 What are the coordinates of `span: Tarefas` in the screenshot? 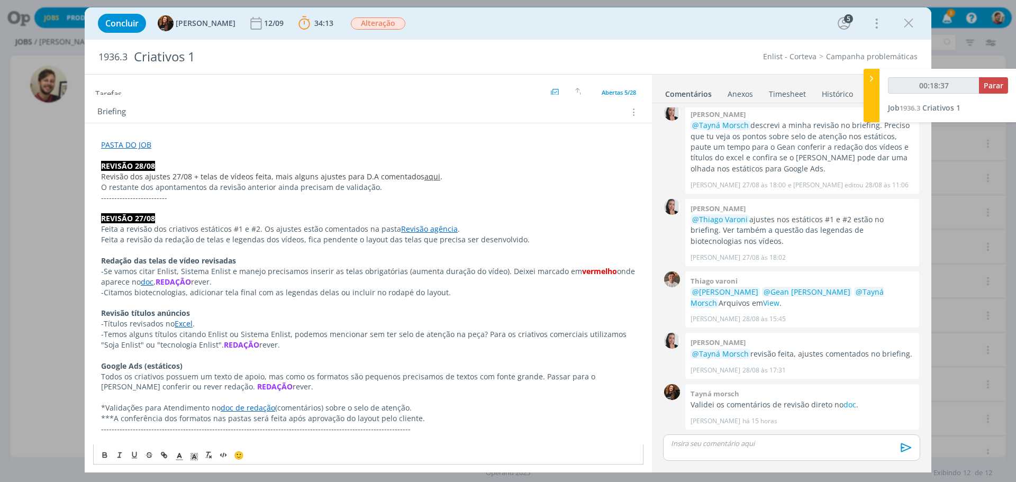 It's located at (108, 93).